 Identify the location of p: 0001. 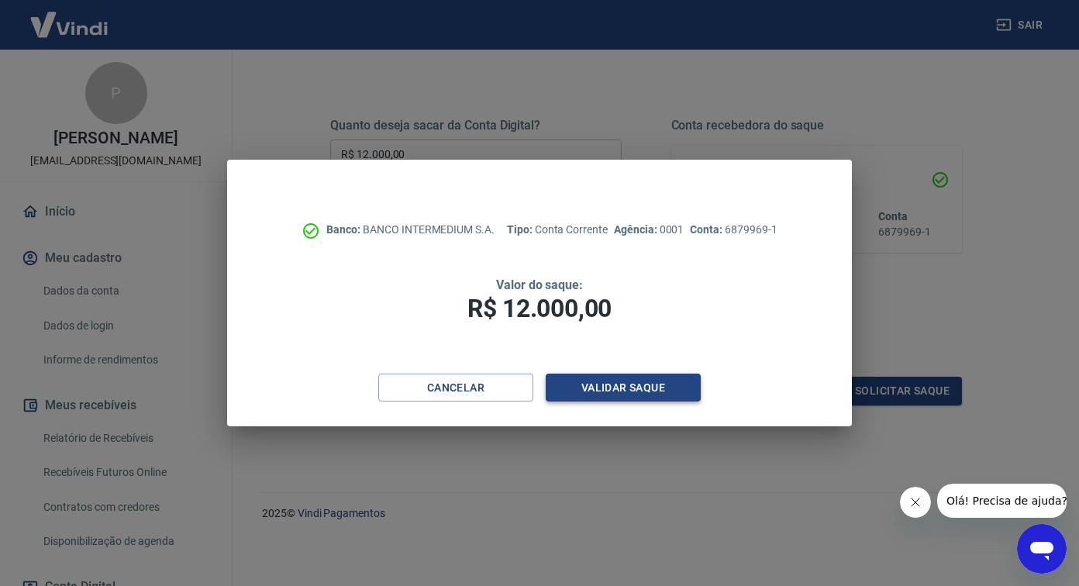
(649, 229).